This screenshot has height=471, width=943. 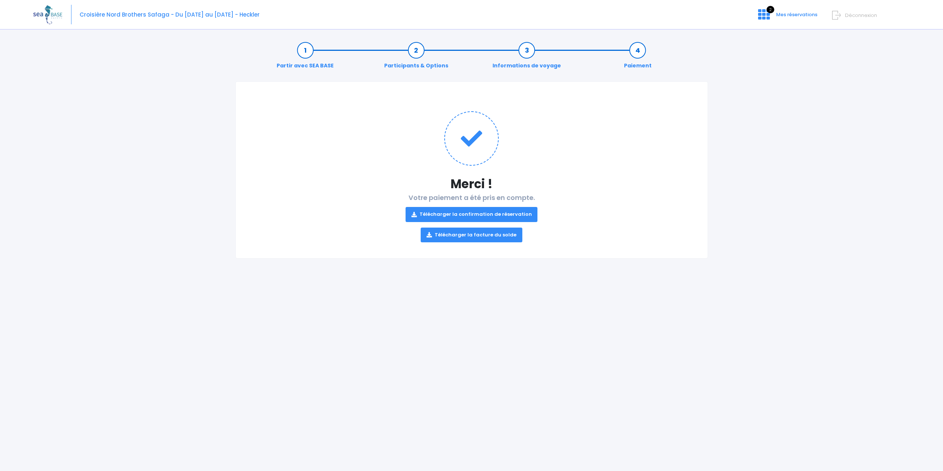 What do you see at coordinates (787, 17) in the screenshot?
I see `a: 2 Mes réservations` at bounding box center [787, 17].